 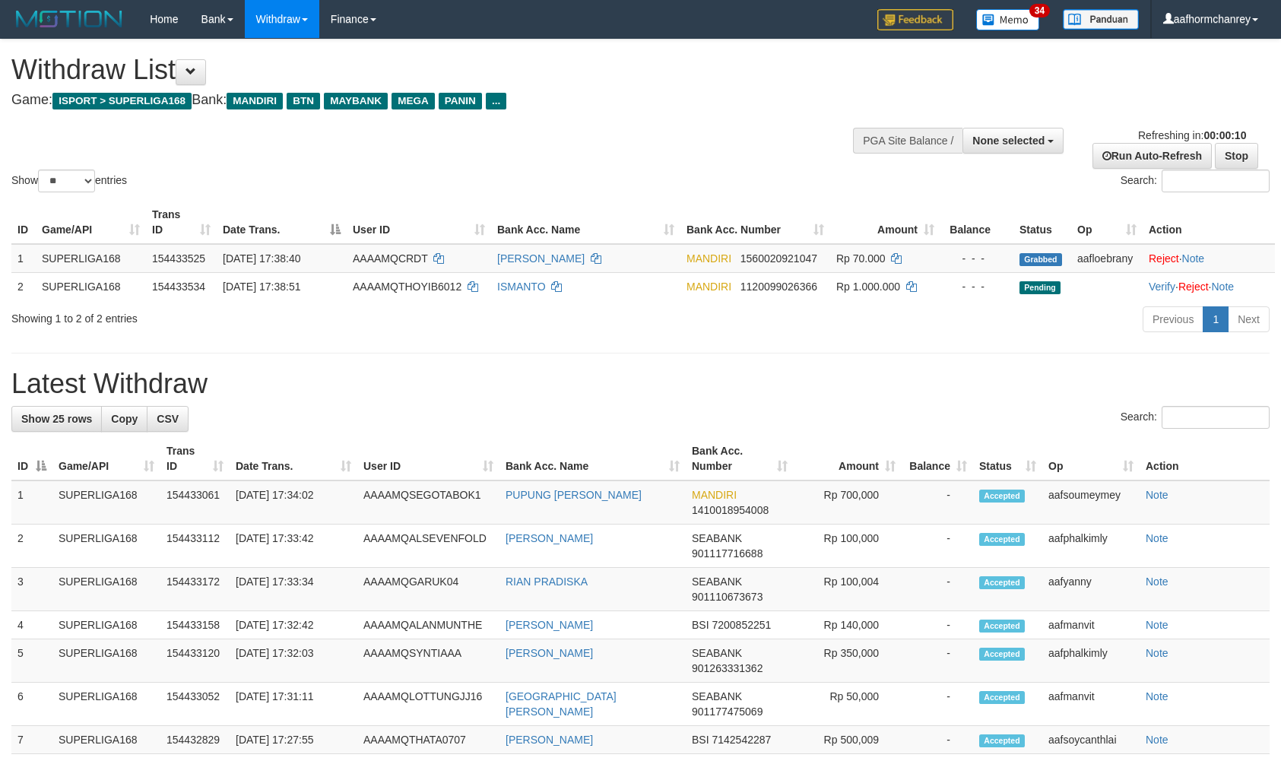 I want to click on span: Copy 1410018954008 to clipboard, so click(x=730, y=510).